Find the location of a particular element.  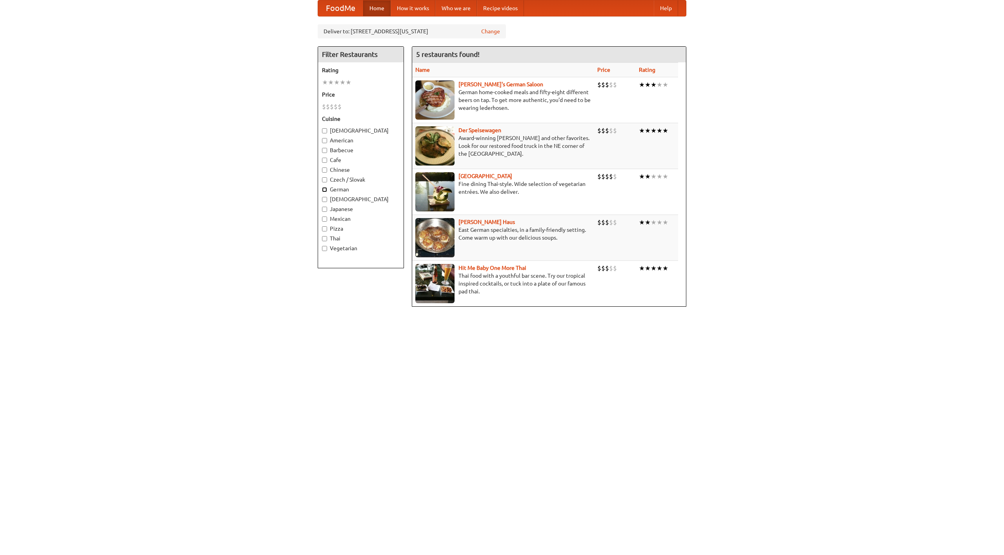

input: American is located at coordinates (324, 140).